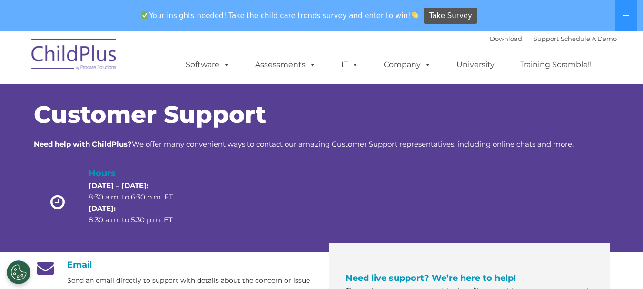  What do you see at coordinates (475, 65) in the screenshot?
I see `a: University` at bounding box center [475, 65].